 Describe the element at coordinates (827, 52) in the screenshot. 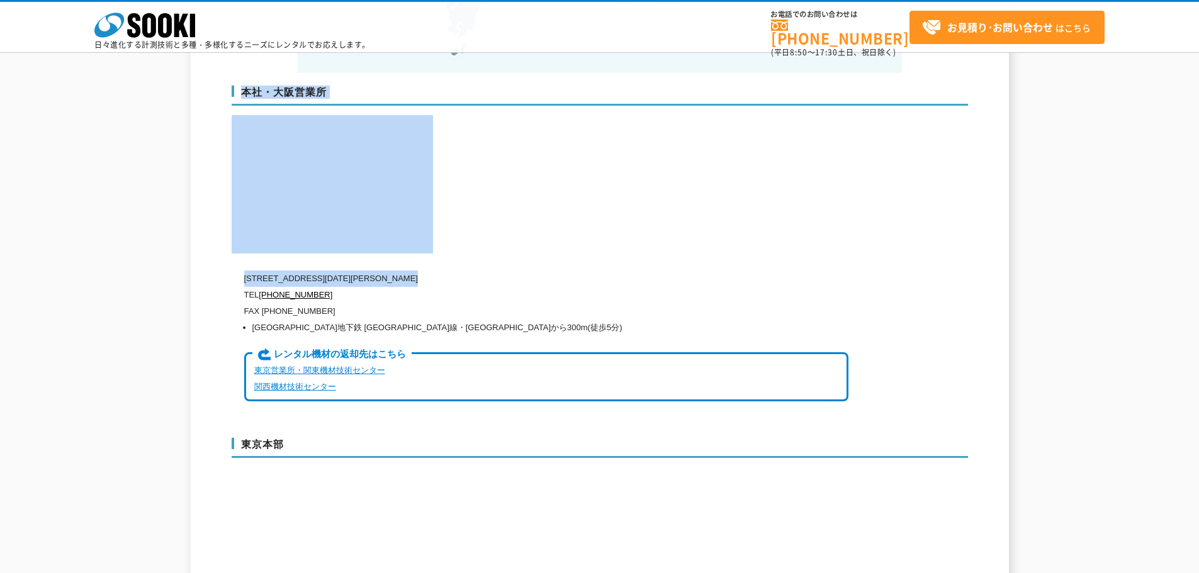

I see `span: 17:30` at that location.